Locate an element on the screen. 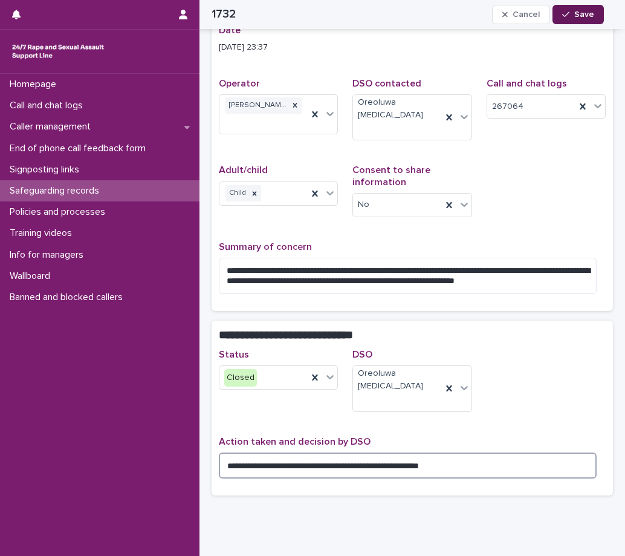  span: Consent to share information is located at coordinates (391, 175).